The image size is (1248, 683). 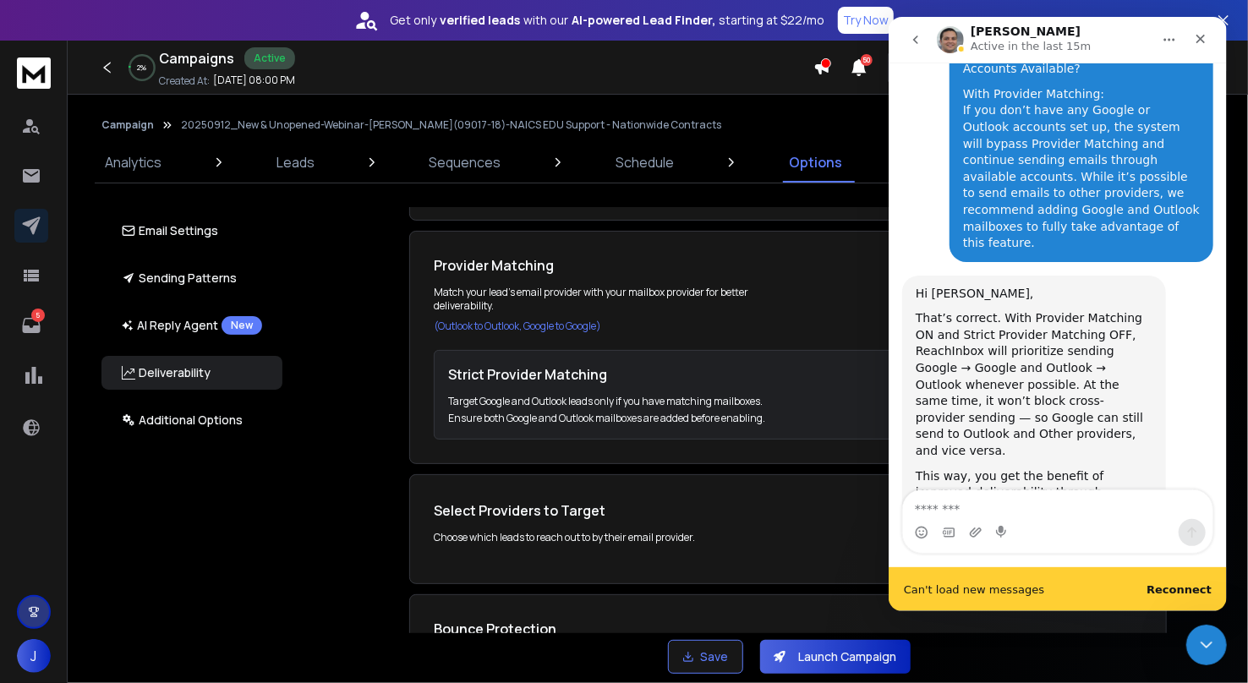 What do you see at coordinates (33, 516) in the screenshot?
I see `button: Emoji picker` at bounding box center [33, 516].